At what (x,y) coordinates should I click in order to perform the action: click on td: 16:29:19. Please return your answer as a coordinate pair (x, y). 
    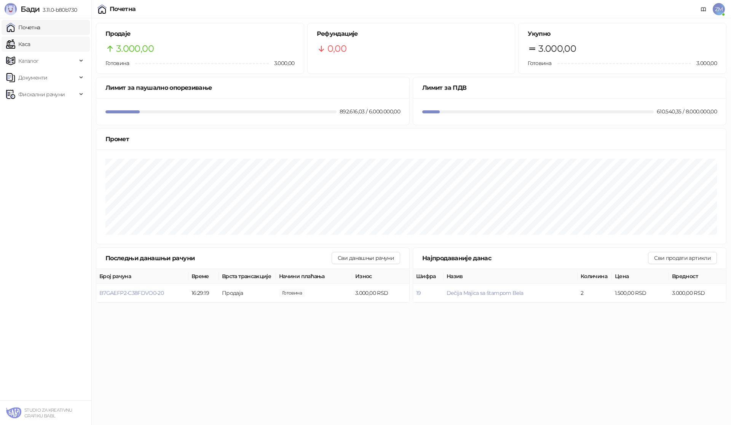
    Looking at the image, I should click on (204, 293).